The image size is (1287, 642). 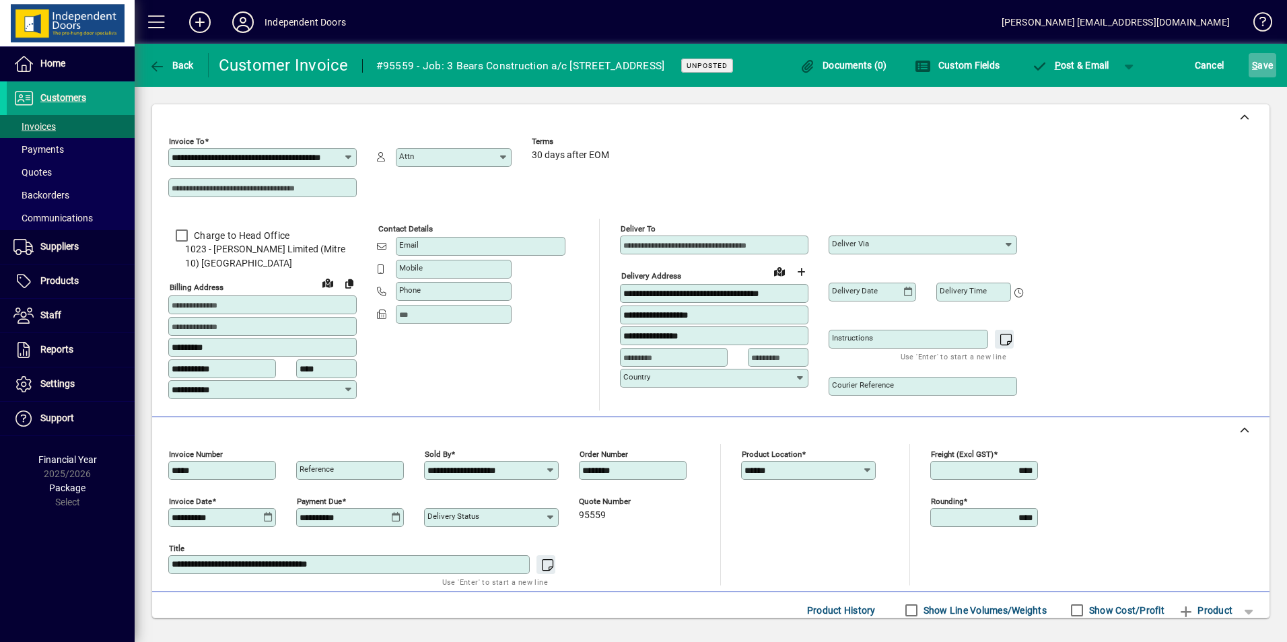 What do you see at coordinates (407, 156) in the screenshot?
I see `mat-label: Attn` at bounding box center [407, 156].